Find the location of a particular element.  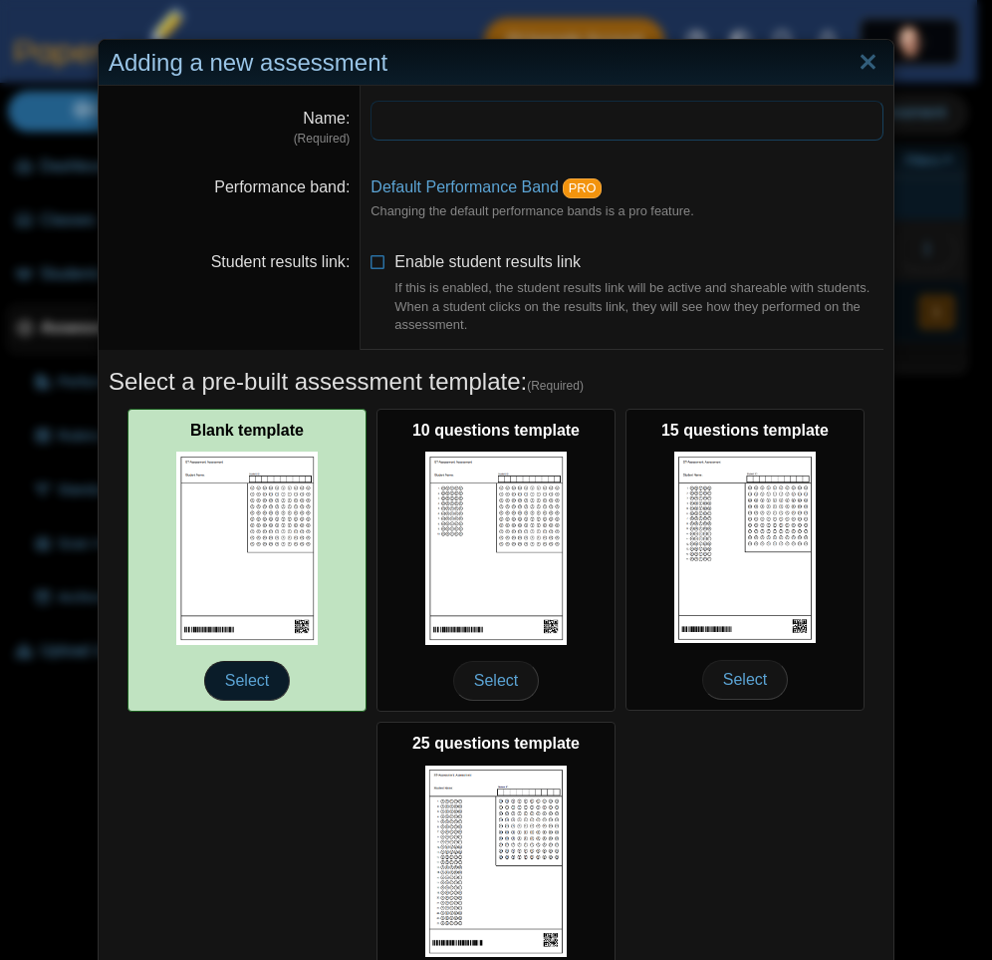

dfn: (Required) is located at coordinates (229, 139).